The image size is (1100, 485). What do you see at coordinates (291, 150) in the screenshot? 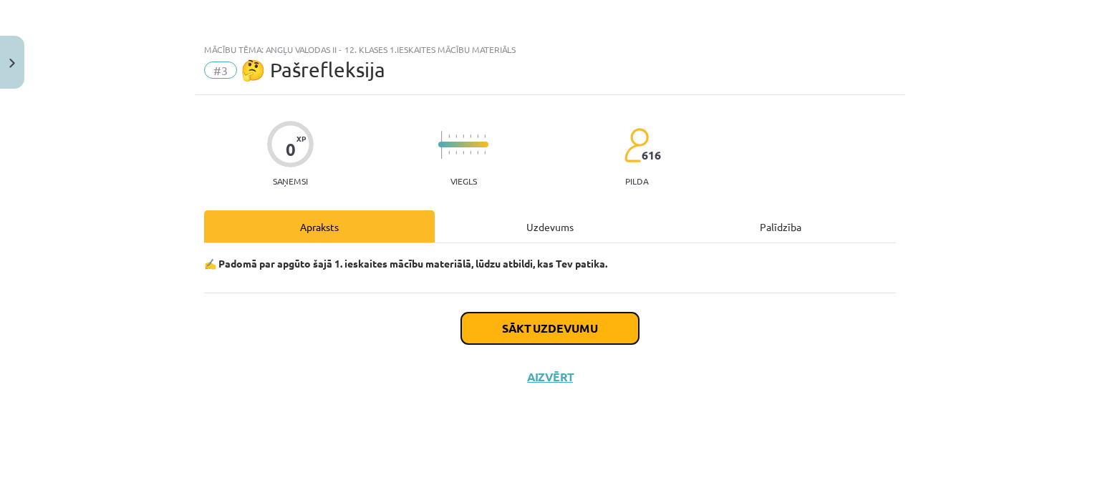
I see `div: 0` at bounding box center [291, 150].